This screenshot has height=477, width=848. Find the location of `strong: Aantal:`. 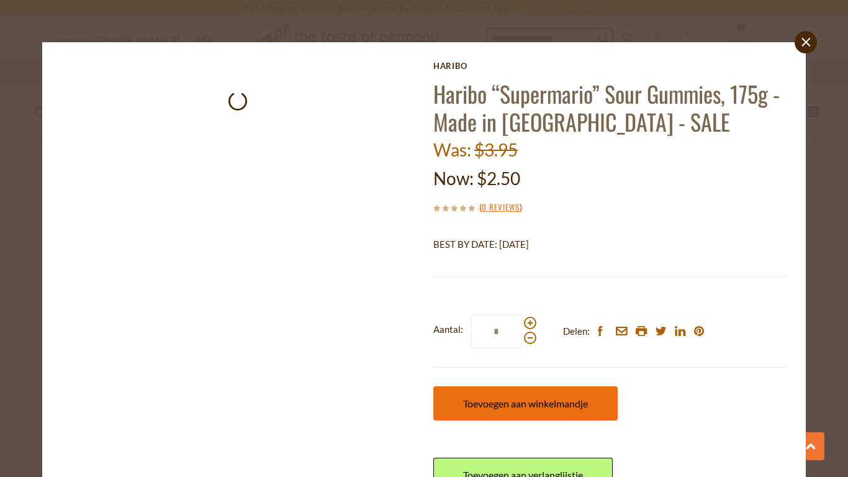

strong: Aantal: is located at coordinates (448, 329).